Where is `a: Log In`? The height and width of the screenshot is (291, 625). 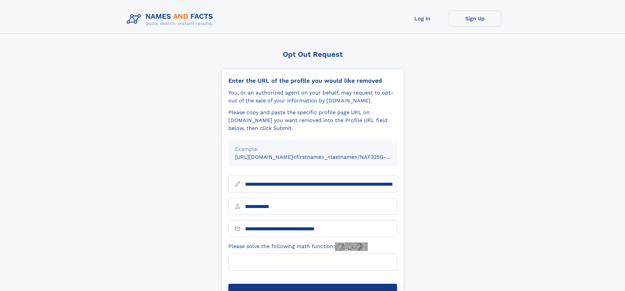 a: Log In is located at coordinates (423, 18).